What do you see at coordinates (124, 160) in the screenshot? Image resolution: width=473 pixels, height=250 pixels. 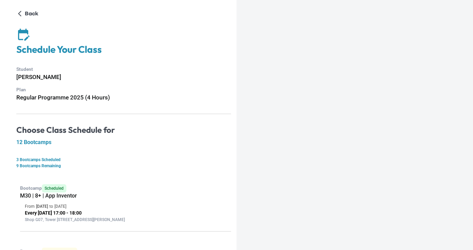 I see `p: 3 Bootcamps Scheduled` at bounding box center [124, 160].